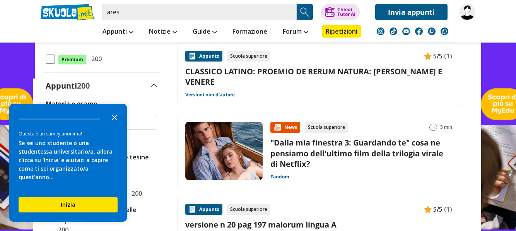 The width and height of the screenshot is (516, 231). I want to click on span: Premium, so click(72, 60).